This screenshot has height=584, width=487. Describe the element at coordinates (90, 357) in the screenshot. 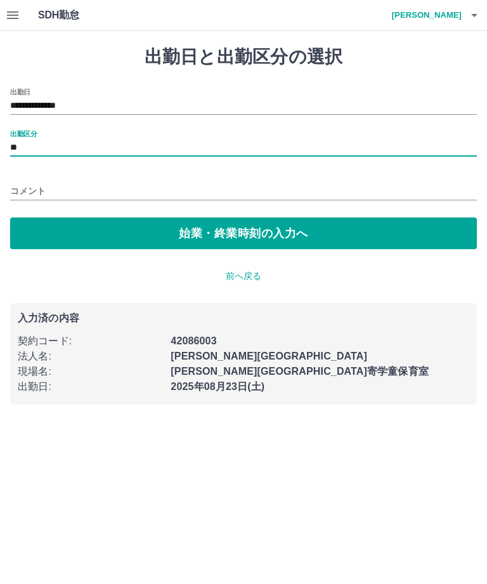

I see `p: 法人名 :` at that location.